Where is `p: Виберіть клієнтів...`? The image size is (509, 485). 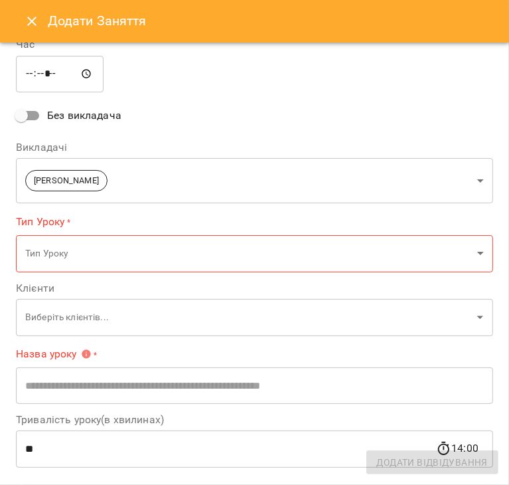
p: Виберіть клієнтів... is located at coordinates (248, 317).